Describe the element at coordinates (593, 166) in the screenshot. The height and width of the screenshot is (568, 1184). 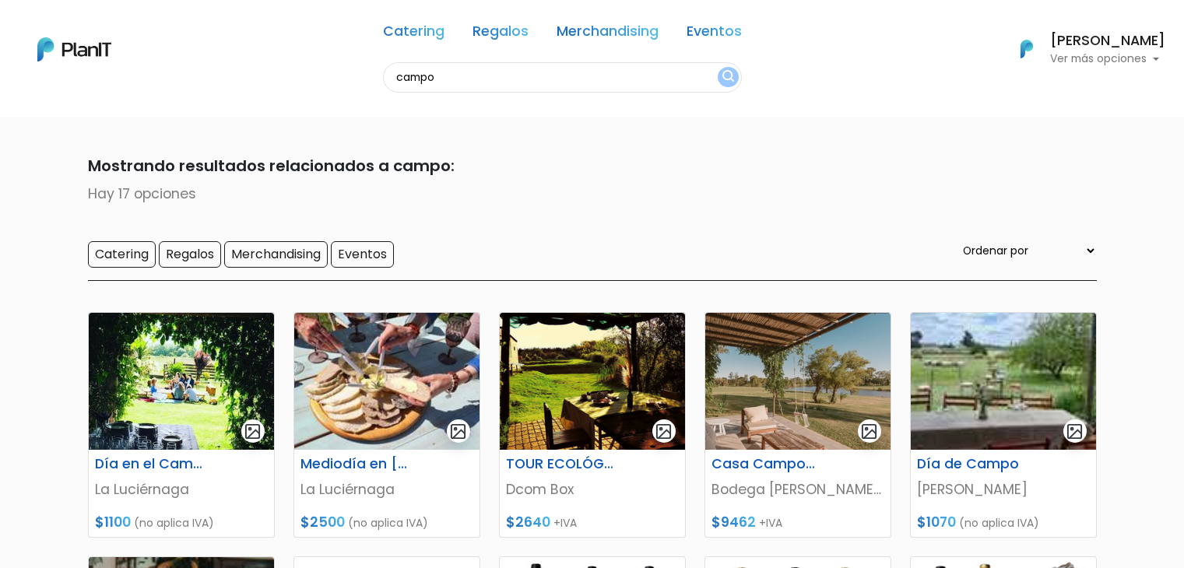
I see `p: Mostrando resultados relacionados a campo:` at that location.